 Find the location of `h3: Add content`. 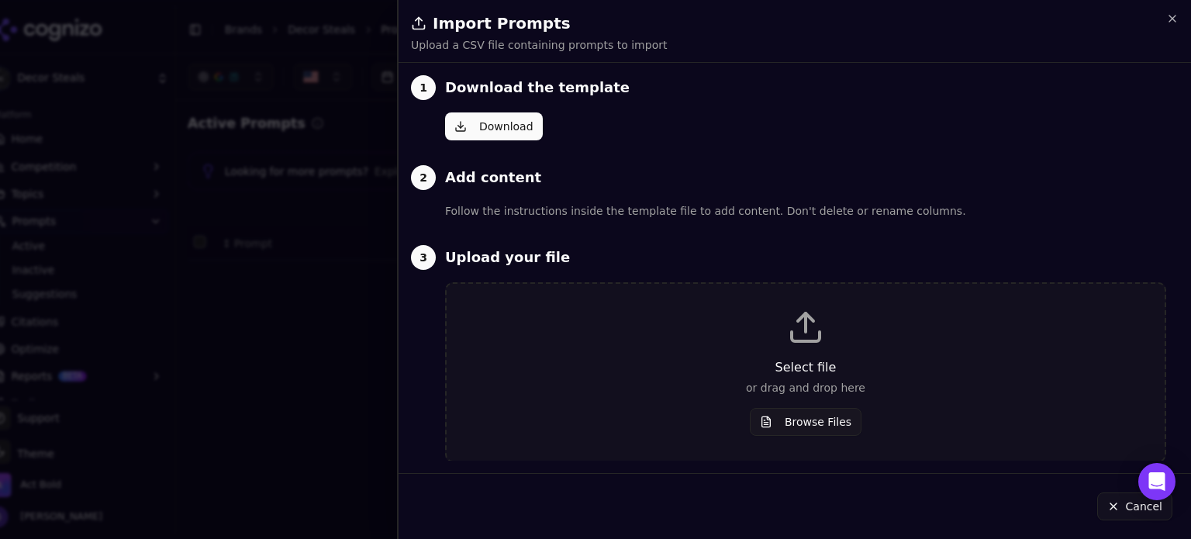

h3: Add content is located at coordinates (493, 178).